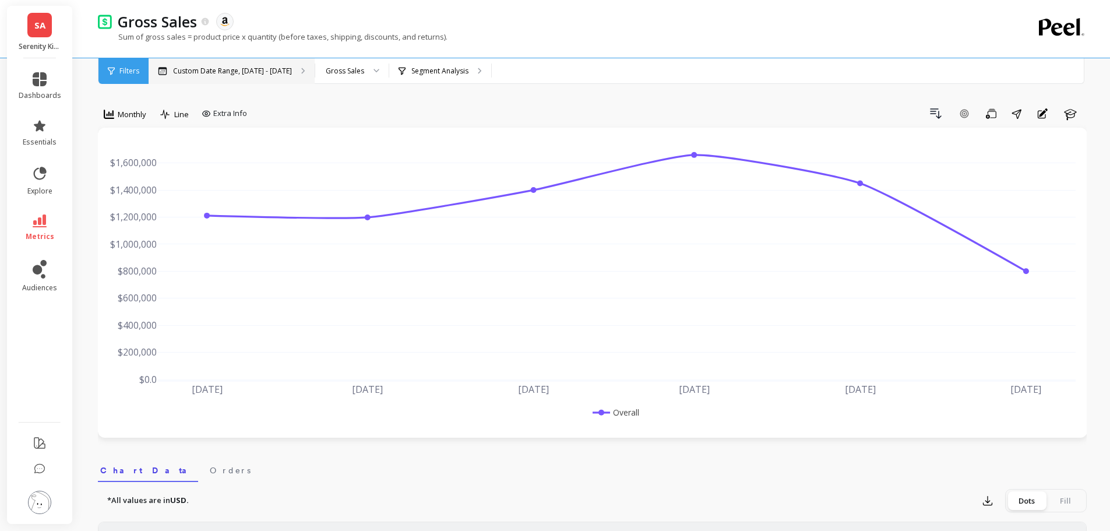 This screenshot has height=531, width=1110. What do you see at coordinates (230, 114) in the screenshot?
I see `span: Extra Info` at bounding box center [230, 114].